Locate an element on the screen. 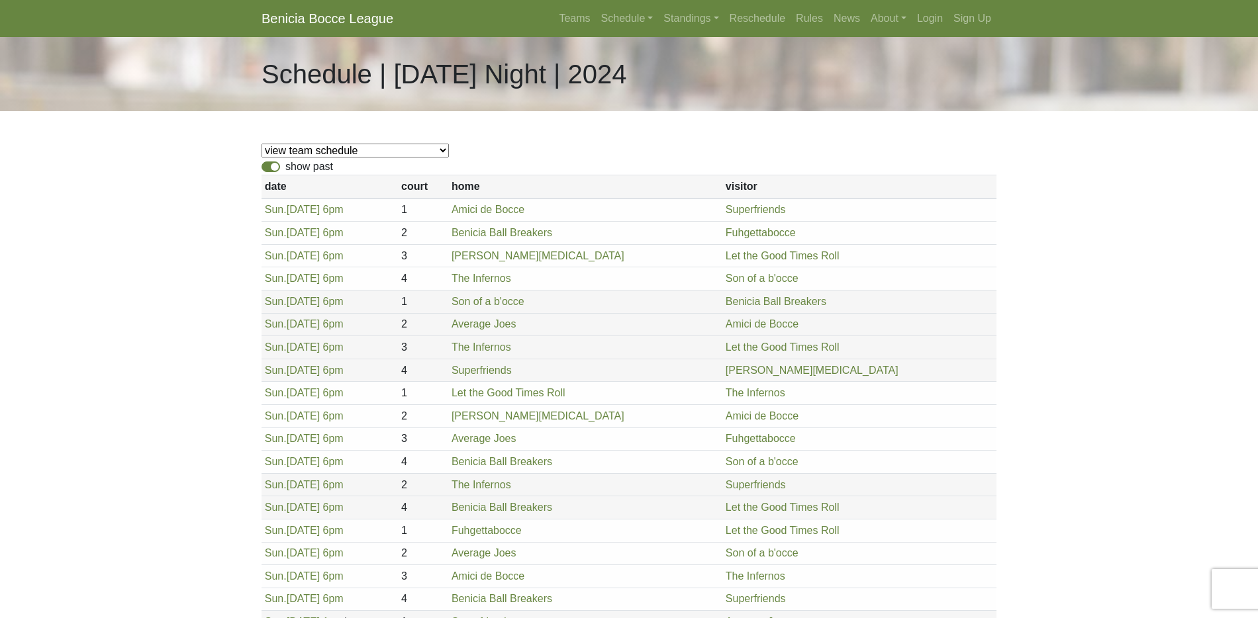  a: Sign Up is located at coordinates (972, 19).